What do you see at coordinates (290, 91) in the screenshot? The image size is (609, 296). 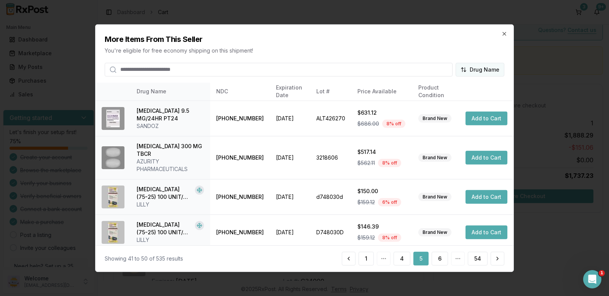 I see `th: Expiration Date` at bounding box center [290, 91].